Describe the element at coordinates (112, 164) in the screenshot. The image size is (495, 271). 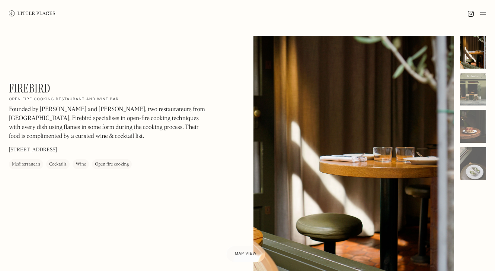
I see `div: Open fire cooking` at that location.